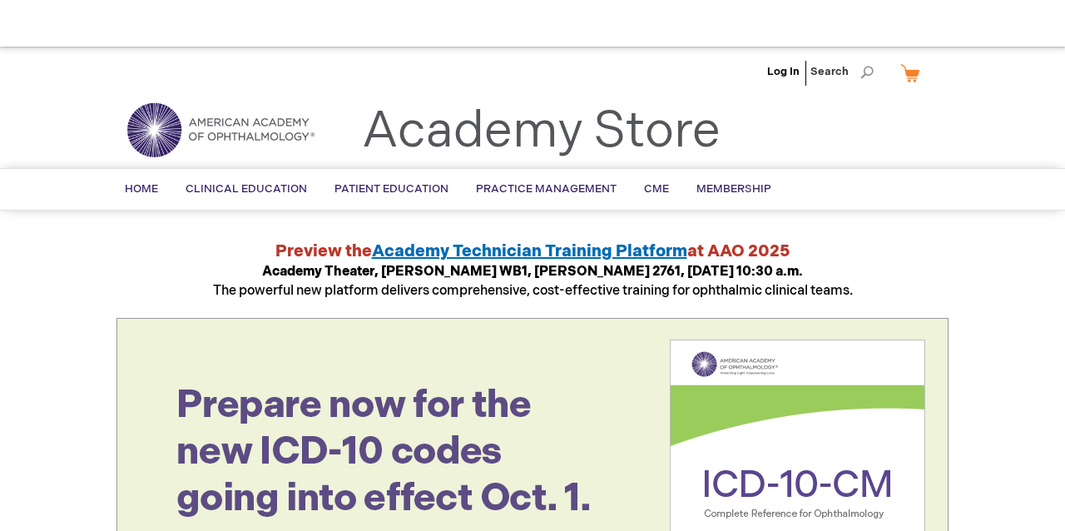  Describe the element at coordinates (546, 189) in the screenshot. I see `span: Practice Management` at that location.